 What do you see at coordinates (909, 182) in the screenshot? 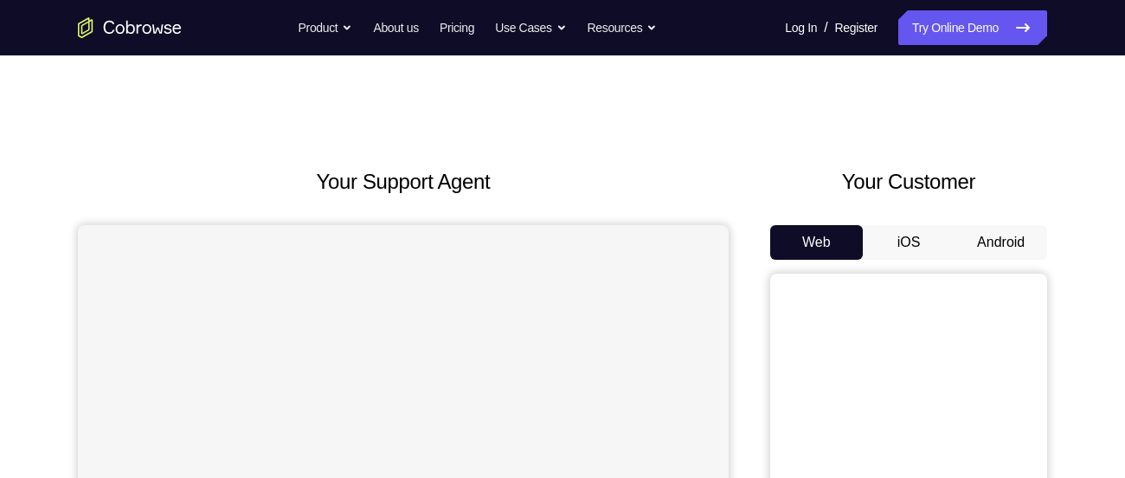
I see `h2: Your Customer` at bounding box center [909, 182].